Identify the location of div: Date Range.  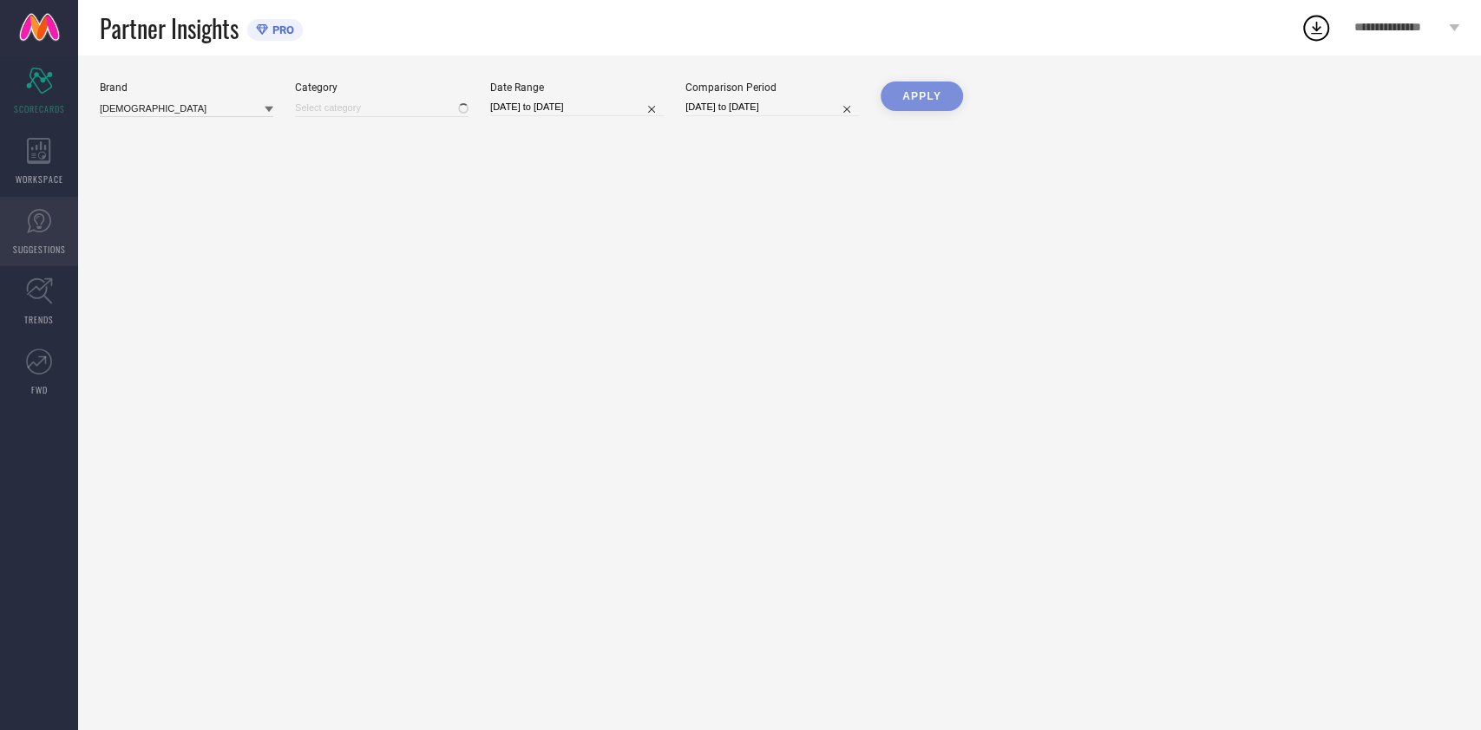
(577, 88).